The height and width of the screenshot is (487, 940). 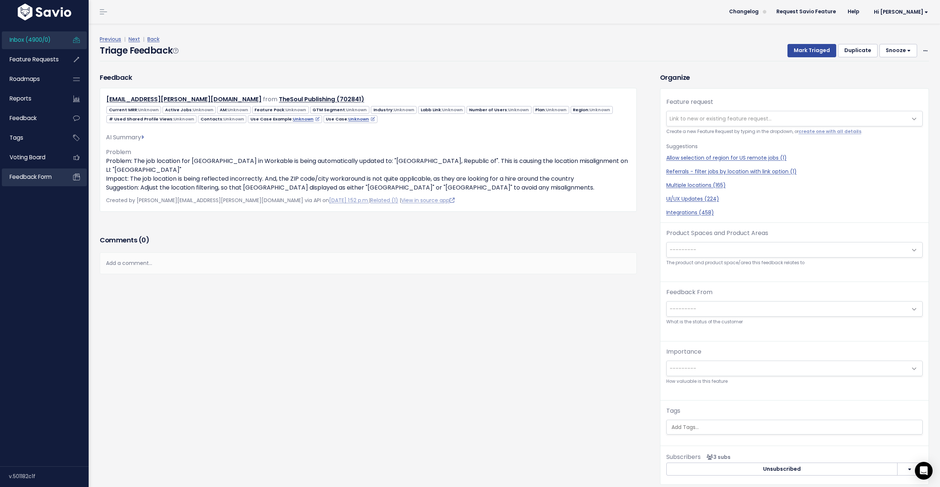 What do you see at coordinates (794, 381) in the screenshot?
I see `small: How valuable is this feature` at bounding box center [794, 381].